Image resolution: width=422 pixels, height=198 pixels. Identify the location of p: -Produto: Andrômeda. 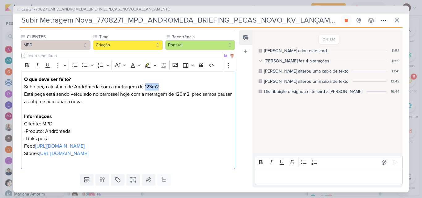
(128, 131).